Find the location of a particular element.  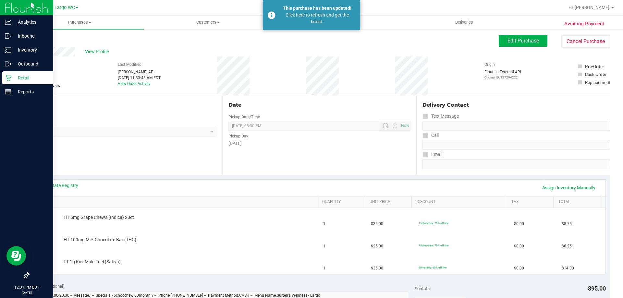

a: SKU is located at coordinates (176, 202).